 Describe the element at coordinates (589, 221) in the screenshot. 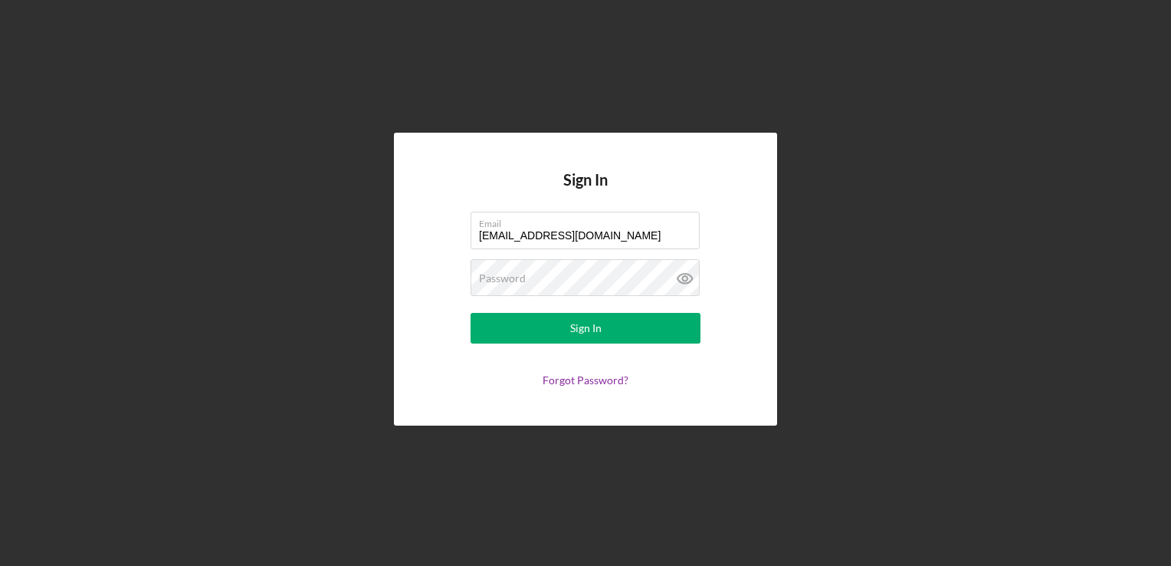

I see `label: Email` at that location.